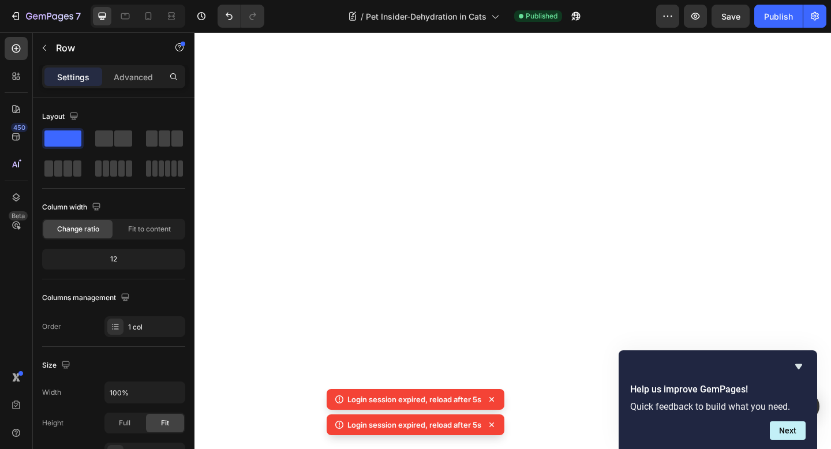 This screenshot has height=449, width=831. Describe the element at coordinates (731, 16) in the screenshot. I see `span: Save` at that location.